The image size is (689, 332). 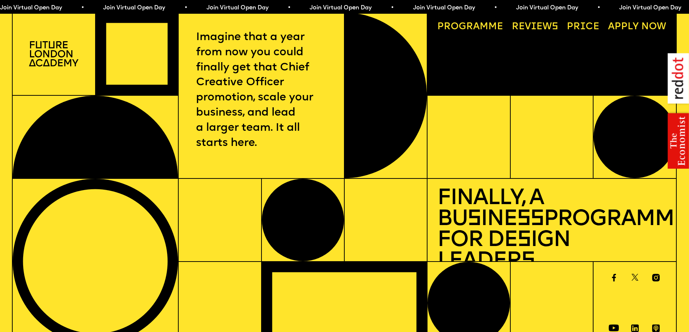 What do you see at coordinates (611, 27) in the screenshot?
I see `span: A` at bounding box center [611, 27].